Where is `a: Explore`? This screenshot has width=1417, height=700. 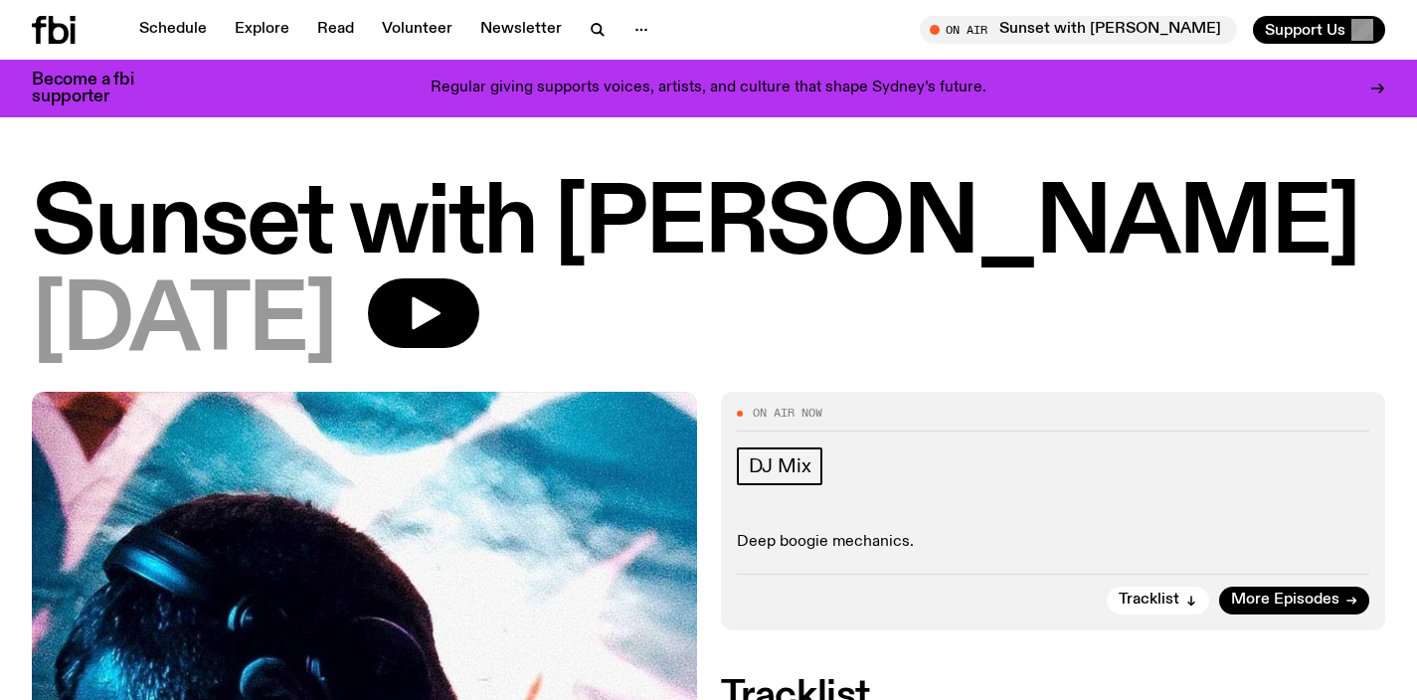 a: Explore is located at coordinates (261, 30).